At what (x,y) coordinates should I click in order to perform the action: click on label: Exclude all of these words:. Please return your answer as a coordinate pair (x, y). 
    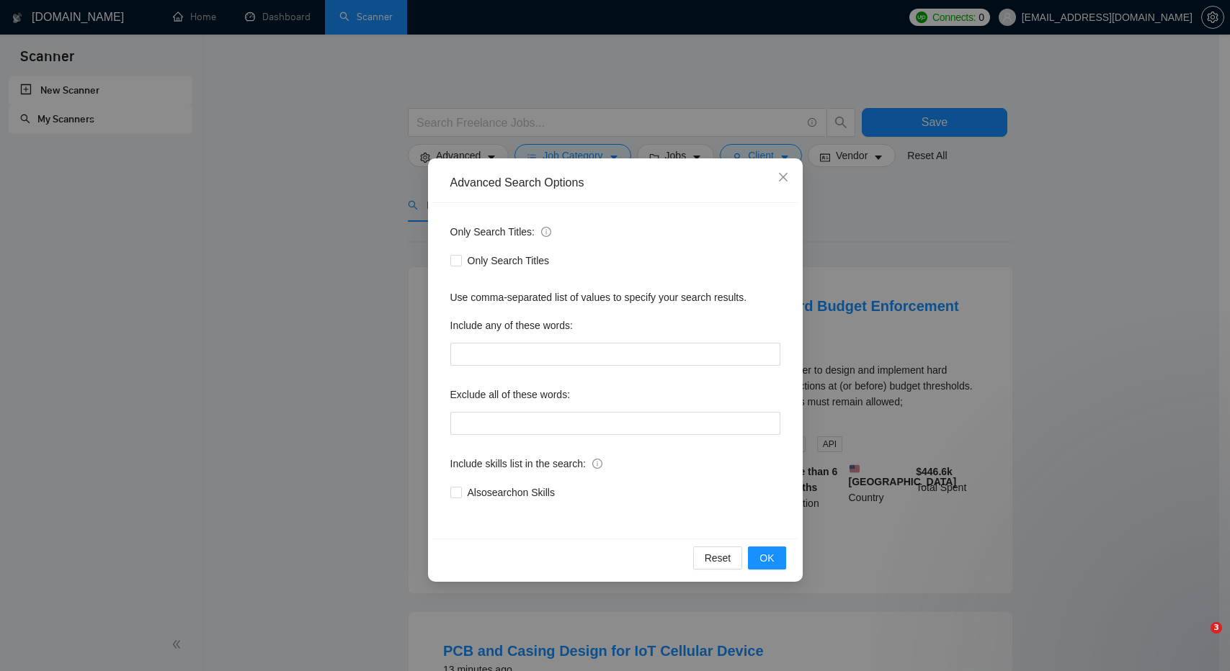
    Looking at the image, I should click on (510, 395).